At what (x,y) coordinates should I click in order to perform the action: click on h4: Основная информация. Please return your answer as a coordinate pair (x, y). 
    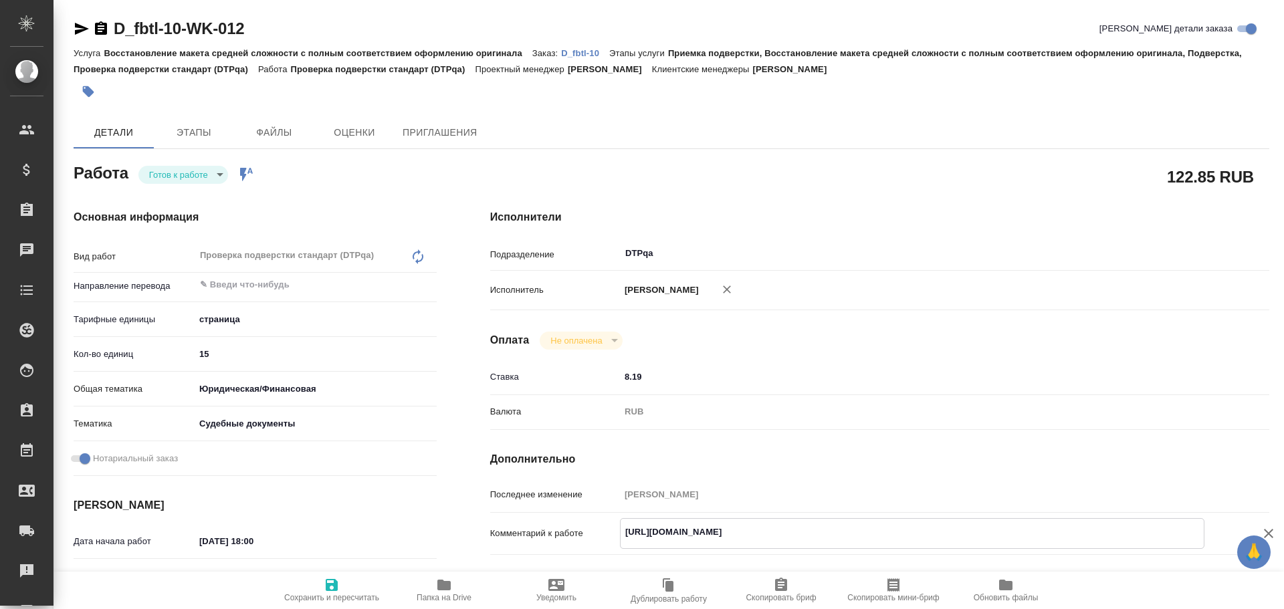
    Looking at the image, I should click on (255, 217).